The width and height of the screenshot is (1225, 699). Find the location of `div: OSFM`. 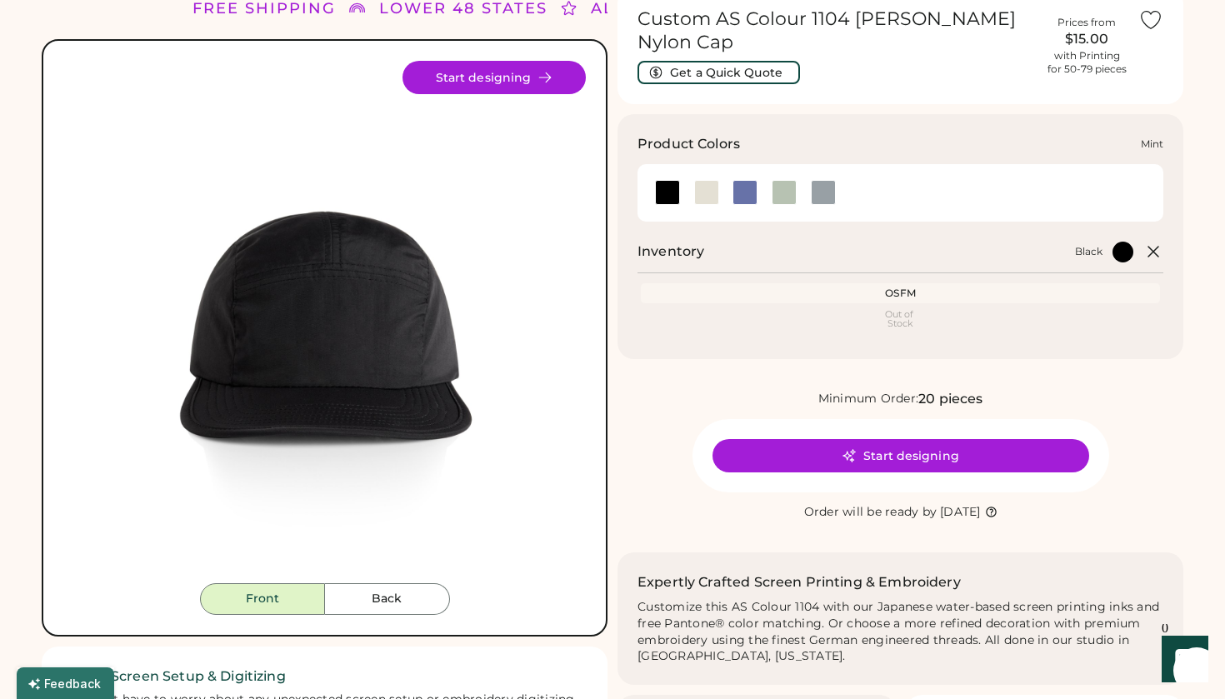

div: OSFM is located at coordinates (900, 293).